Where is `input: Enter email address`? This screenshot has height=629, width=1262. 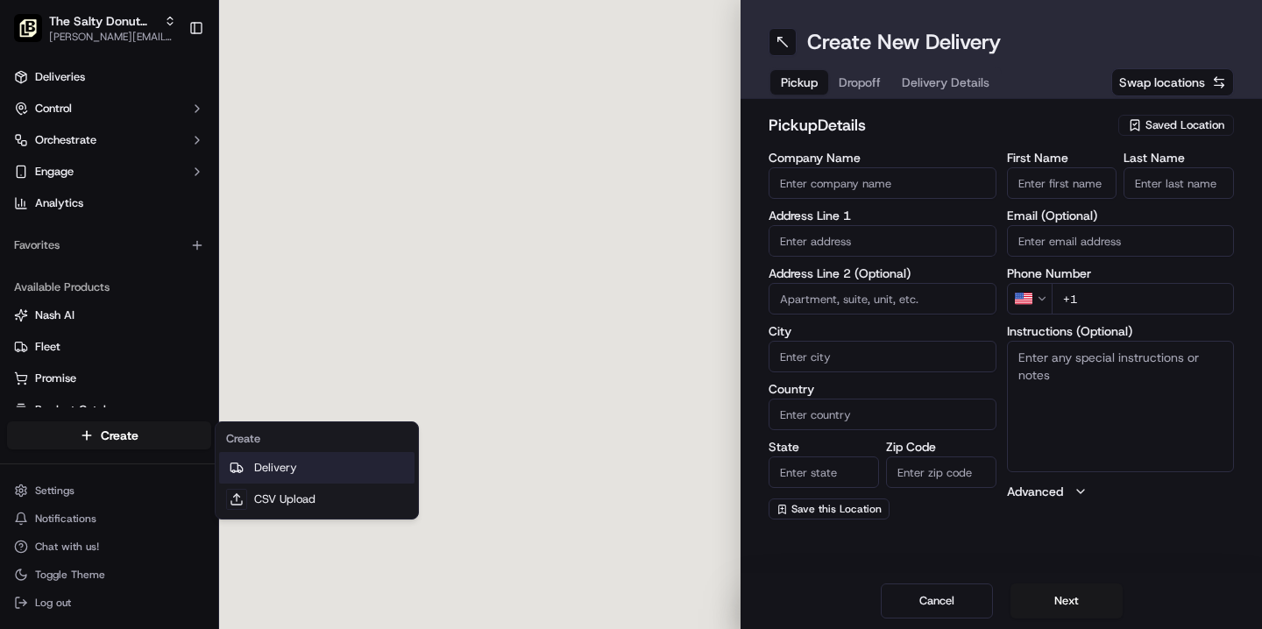
input: Enter email address is located at coordinates (1121, 241).